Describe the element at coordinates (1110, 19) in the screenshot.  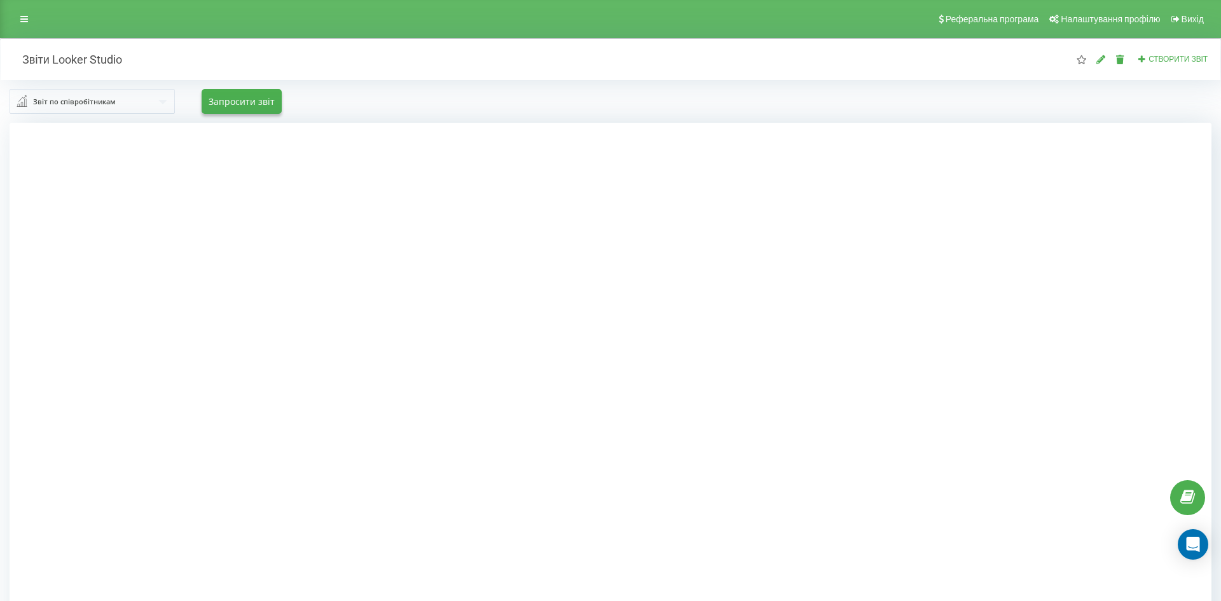
I see `span: Налаштування профілю` at that location.